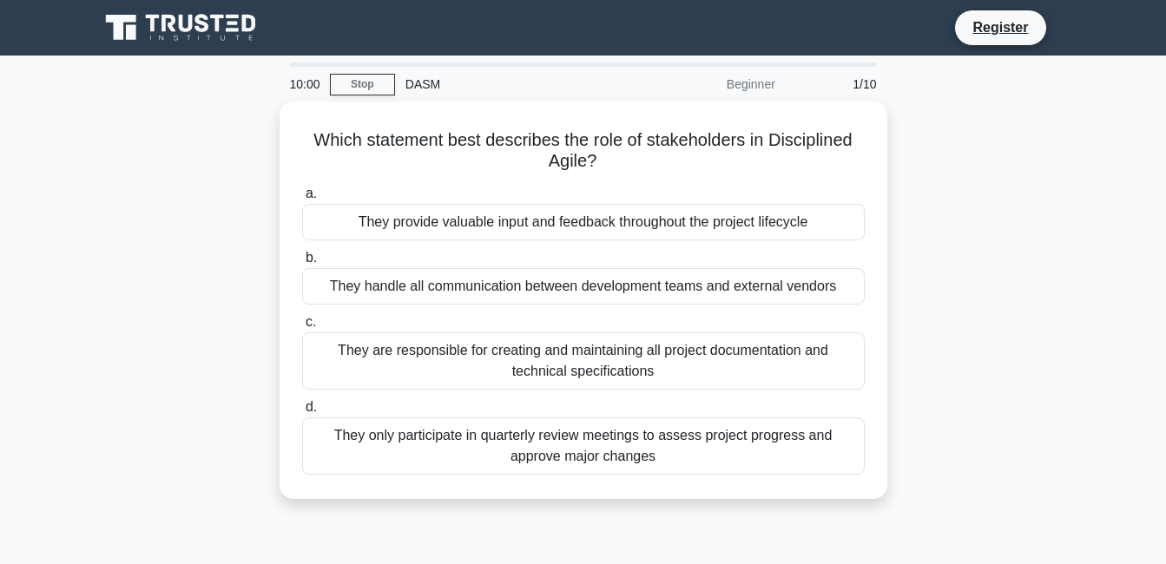 The width and height of the screenshot is (1166, 564). I want to click on div: They handle all communication between development teams and external vendors, so click(583, 286).